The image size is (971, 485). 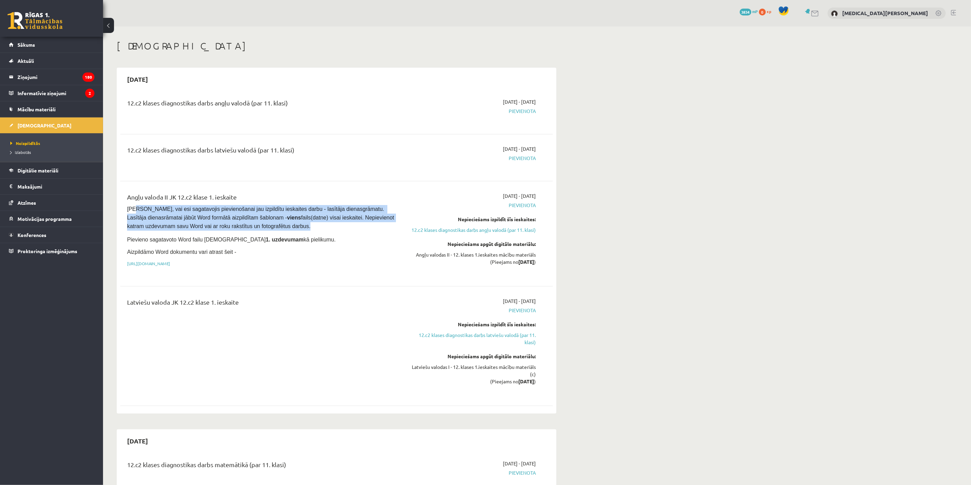 What do you see at coordinates (56, 77) in the screenshot?
I see `legend: Ziņojumi` at bounding box center [56, 77].